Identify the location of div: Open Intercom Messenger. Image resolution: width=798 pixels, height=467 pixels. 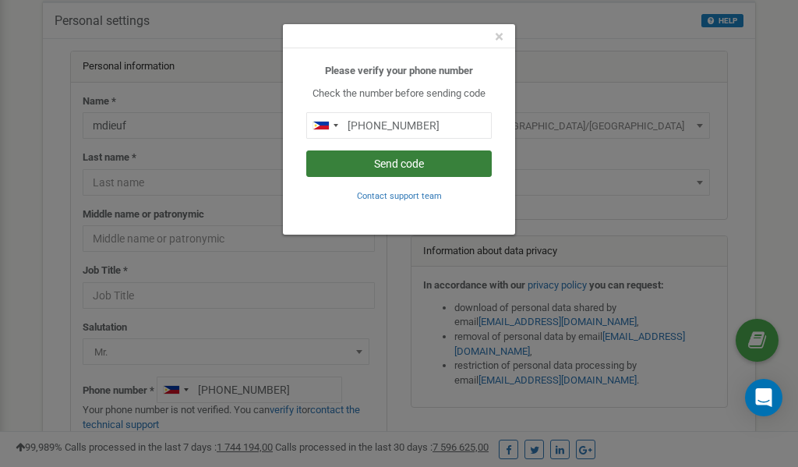
(763, 397).